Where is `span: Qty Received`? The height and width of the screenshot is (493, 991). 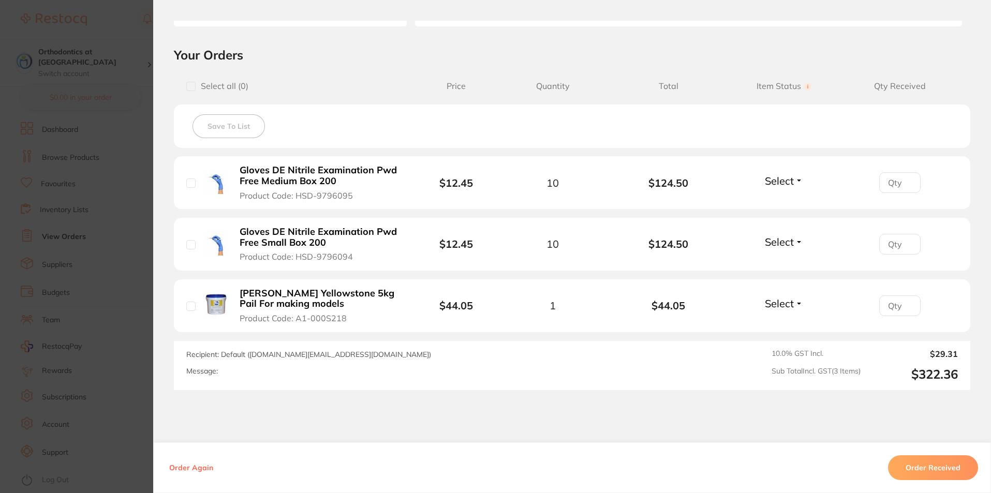
span: Qty Received is located at coordinates (900, 86).